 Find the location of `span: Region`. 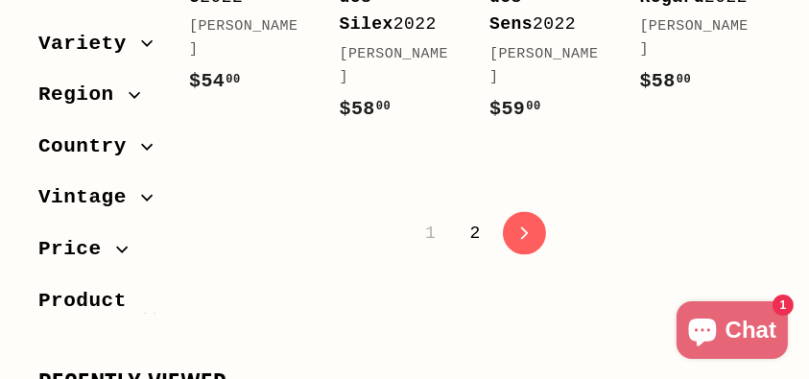

span: Region is located at coordinates (83, 95).